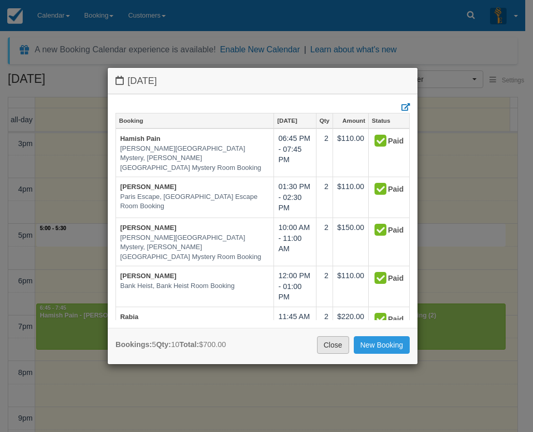  What do you see at coordinates (389, 121) in the screenshot?
I see `a: Status` at bounding box center [389, 121].